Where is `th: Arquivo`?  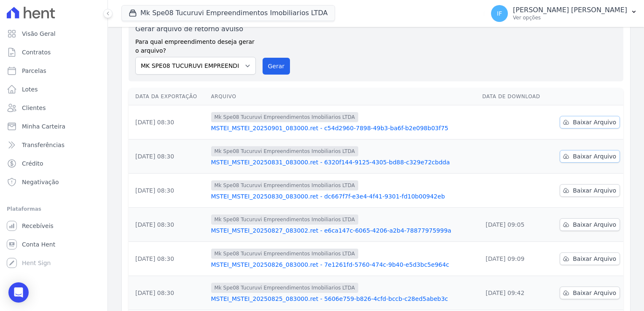
th: Arquivo is located at coordinates (344, 97).